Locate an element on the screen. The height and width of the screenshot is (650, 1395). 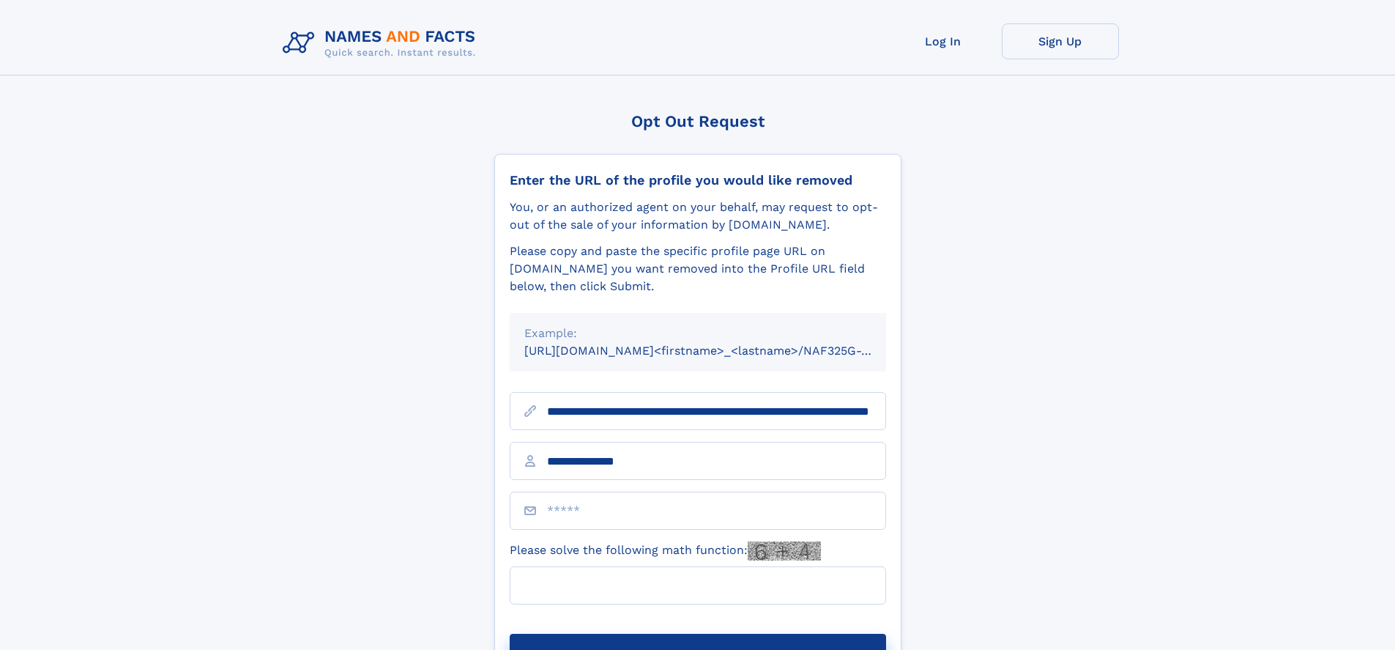
div: You, or an authorized agent on your behalf, may request to opt-out of the sale of your informatio... is located at coordinates (698, 216).